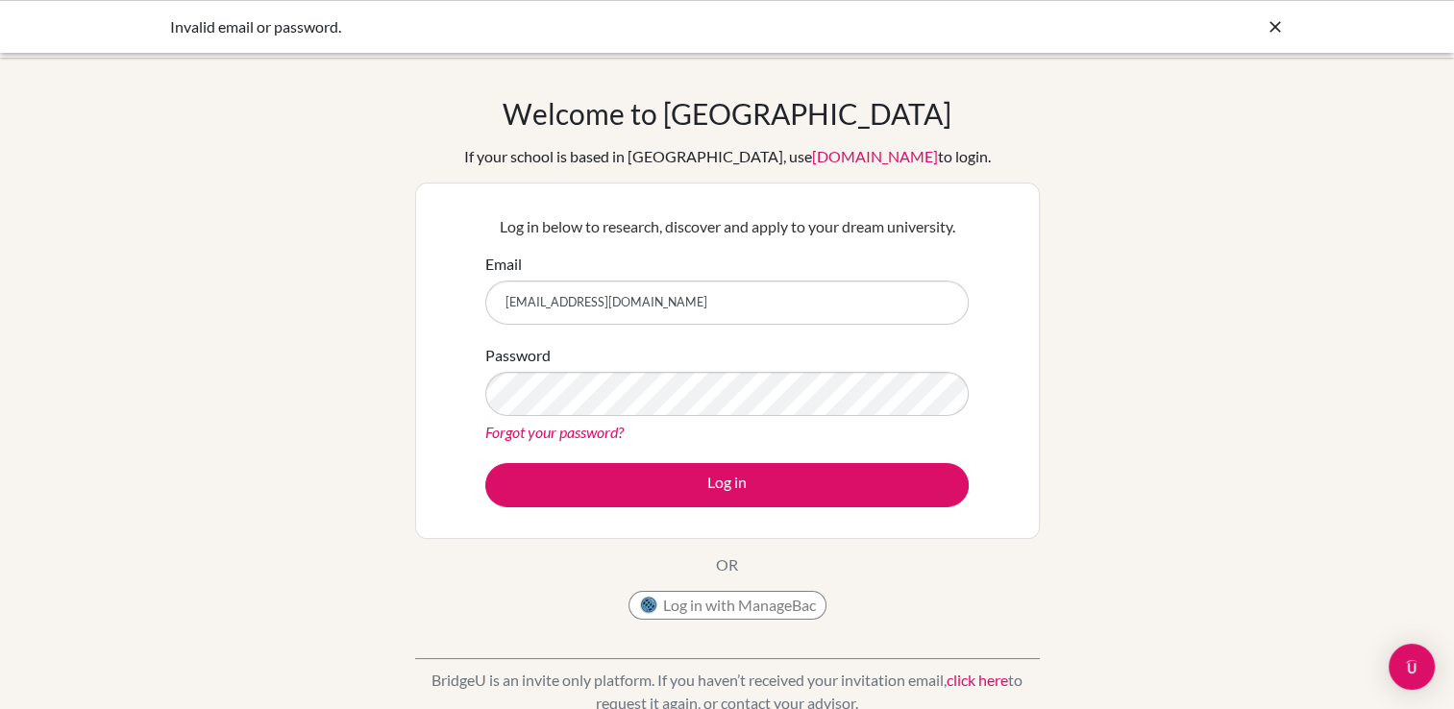  Describe the element at coordinates (518, 356) in the screenshot. I see `label: Password` at that location.